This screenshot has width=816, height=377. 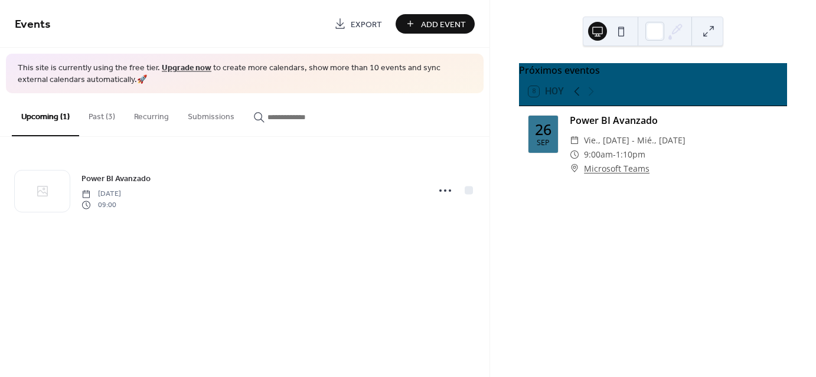 What do you see at coordinates (617, 169) in the screenshot?
I see `a: Microsoft Teams` at bounding box center [617, 169].